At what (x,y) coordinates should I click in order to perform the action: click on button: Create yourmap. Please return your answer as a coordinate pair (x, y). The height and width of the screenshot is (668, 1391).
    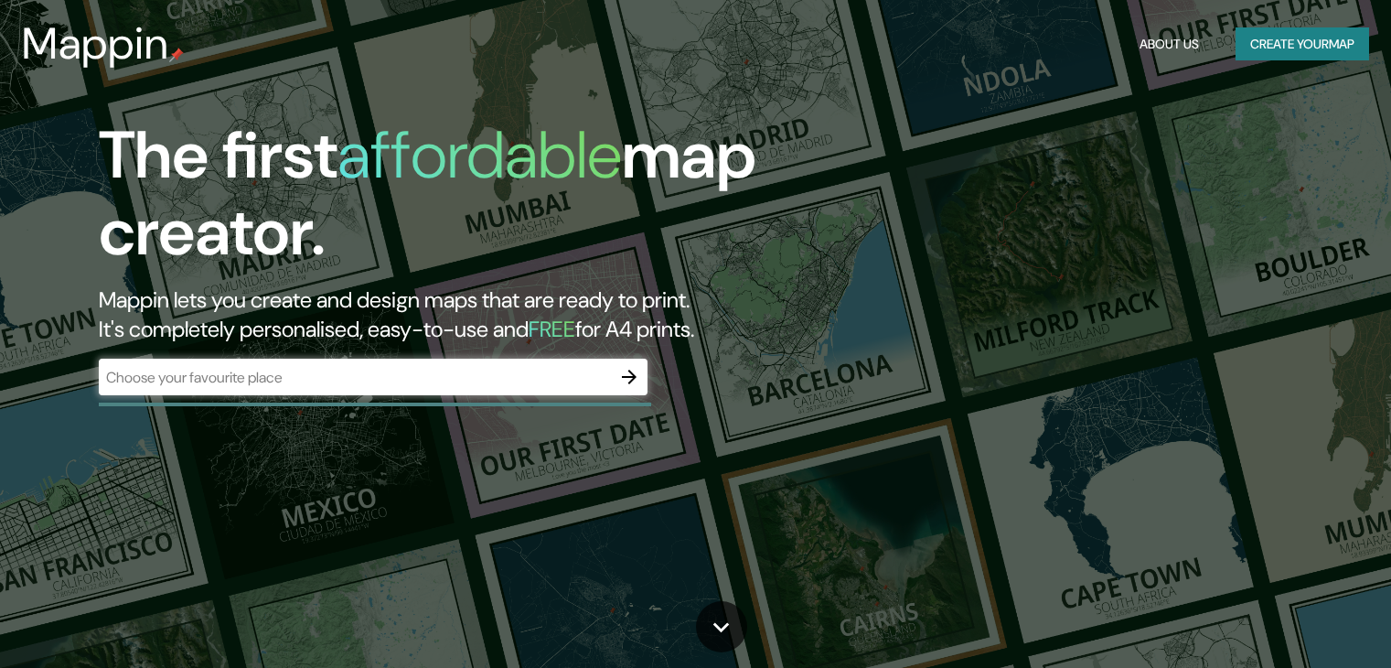
    Looking at the image, I should click on (1302, 44).